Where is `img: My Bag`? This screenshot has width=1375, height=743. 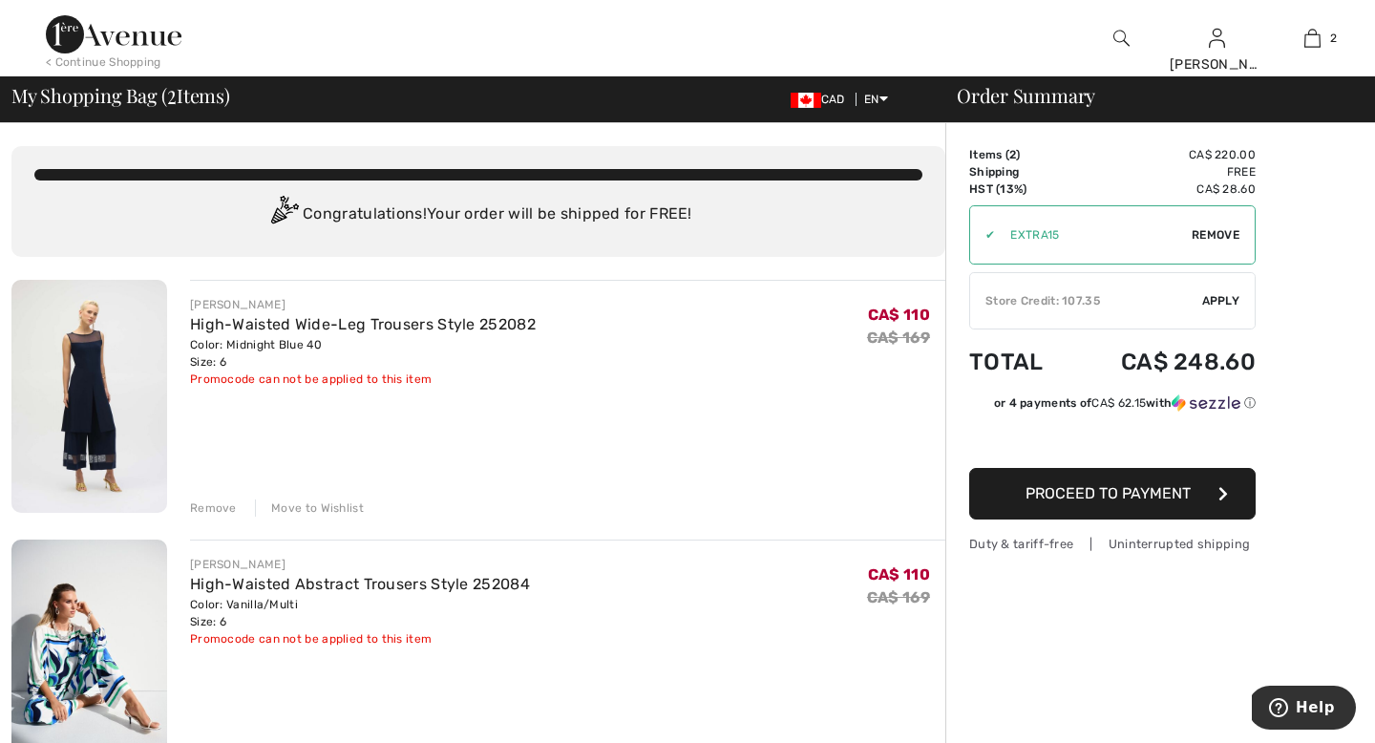 img: My Bag is located at coordinates (1312, 38).